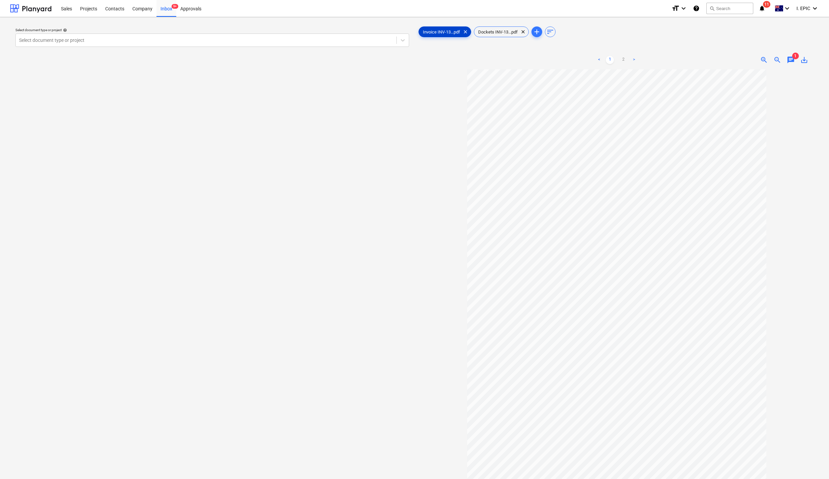 This screenshot has width=829, height=479. Describe the element at coordinates (764, 60) in the screenshot. I see `span: zoom_in` at that location.